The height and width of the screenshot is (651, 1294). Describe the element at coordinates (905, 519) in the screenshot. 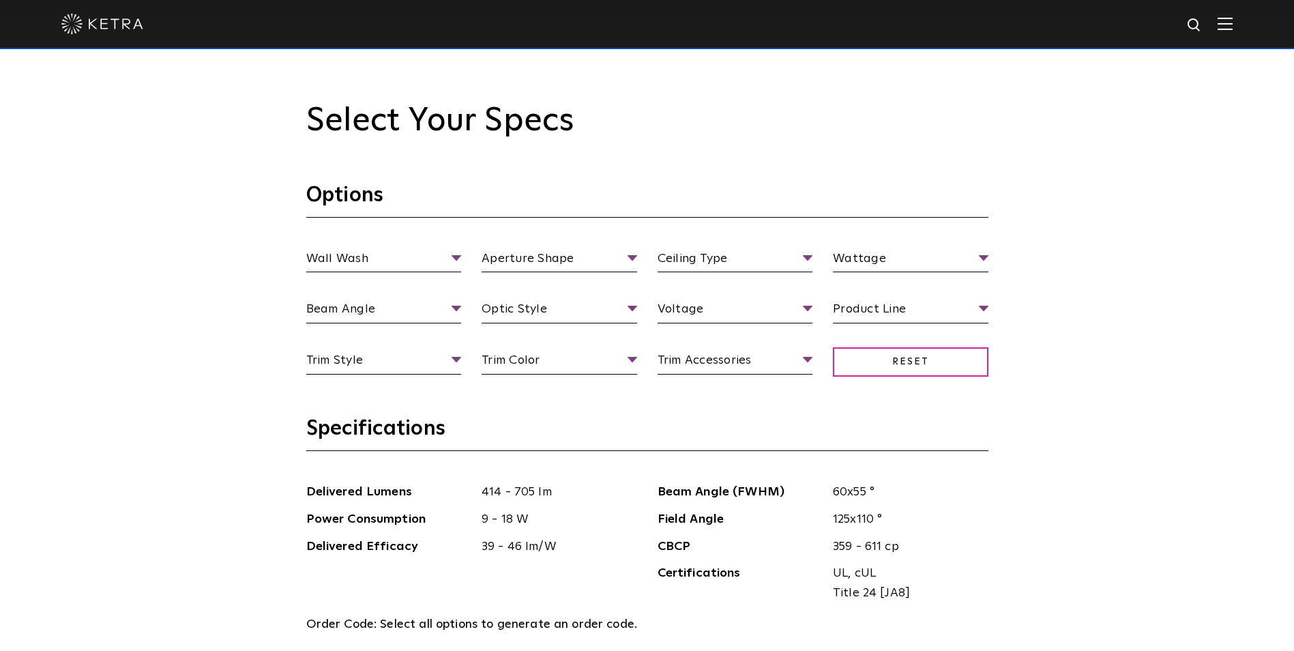

I see `span: 125x110 °` at that location.